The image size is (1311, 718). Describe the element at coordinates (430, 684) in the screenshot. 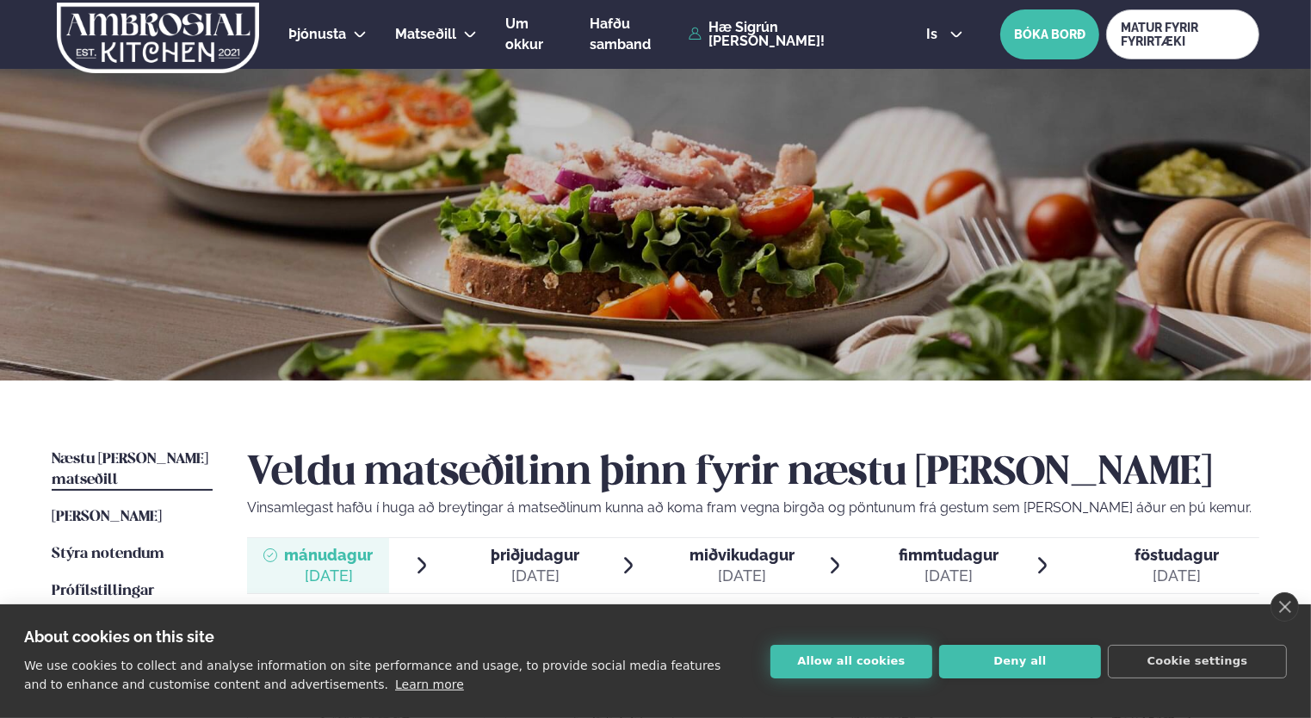

I see `a: Learn more` at that location.